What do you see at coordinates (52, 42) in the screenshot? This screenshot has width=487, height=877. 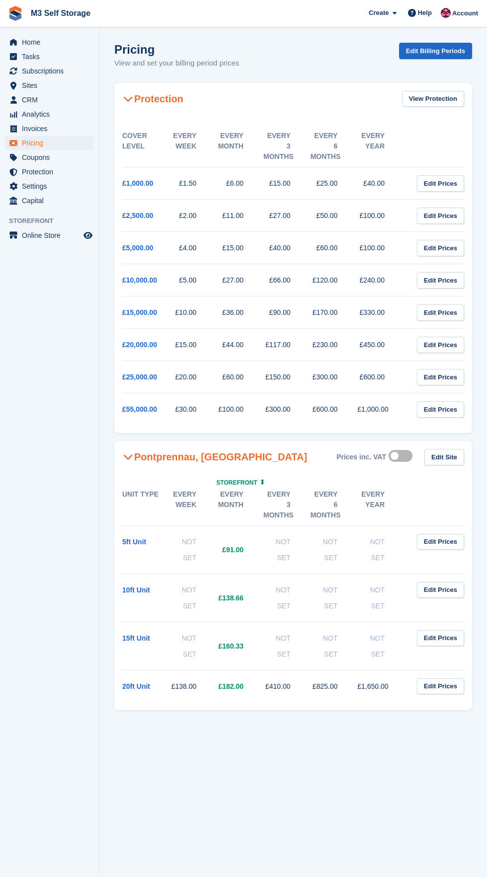 I see `span: Home` at bounding box center [52, 42].